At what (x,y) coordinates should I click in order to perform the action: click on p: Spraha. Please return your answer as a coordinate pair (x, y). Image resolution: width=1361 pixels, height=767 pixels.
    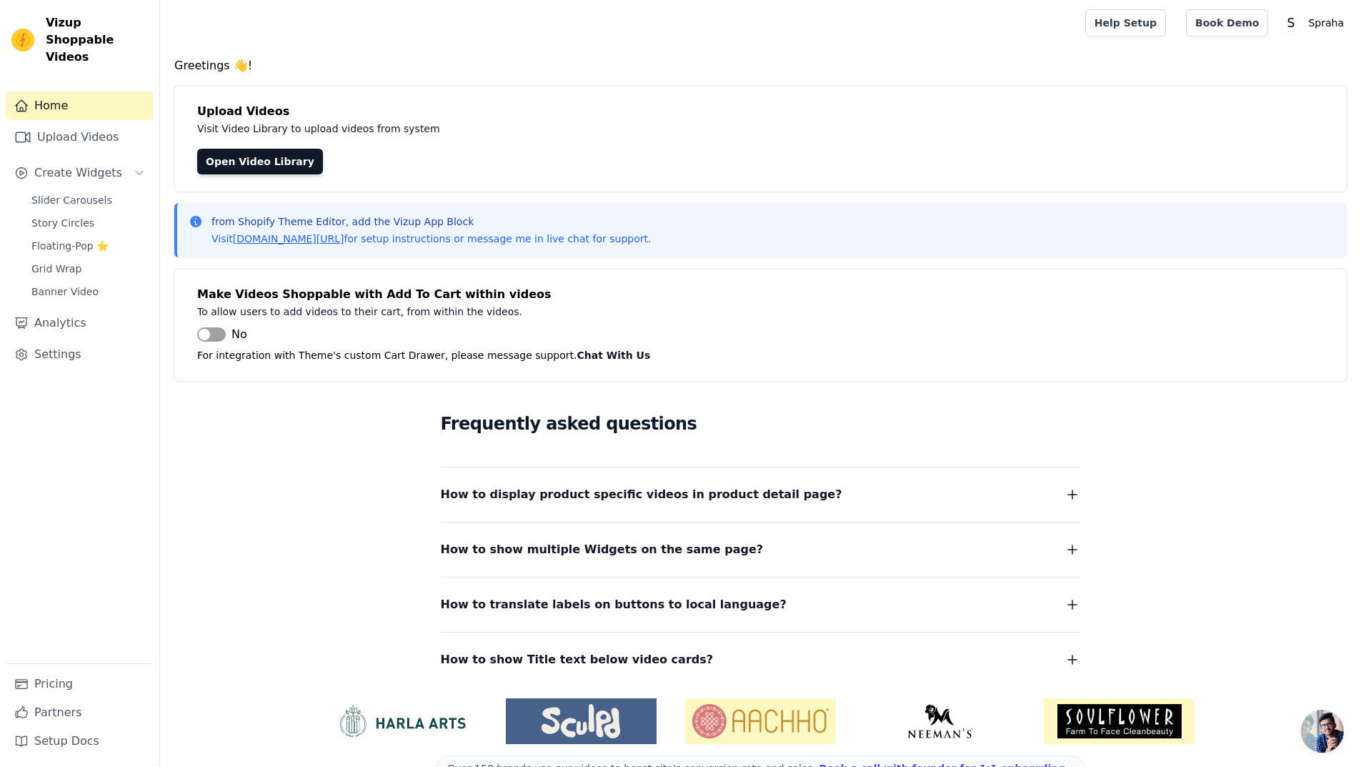
    Looking at the image, I should click on (1326, 23).